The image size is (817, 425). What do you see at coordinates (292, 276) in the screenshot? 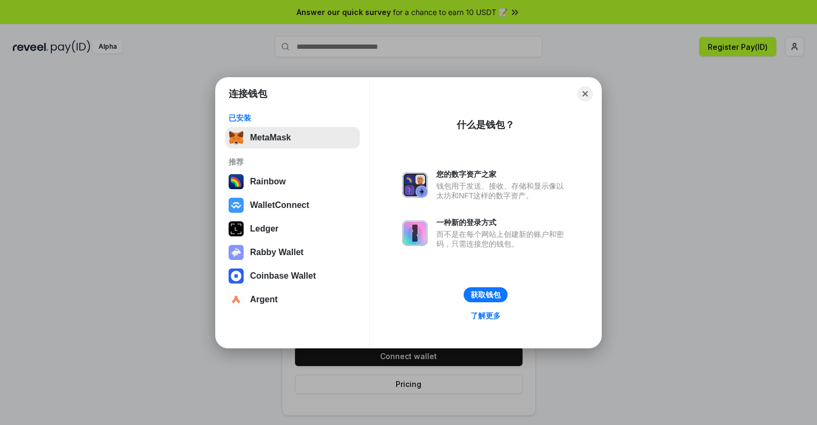
I see `button: Coinbase Wallet` at bounding box center [292, 276].